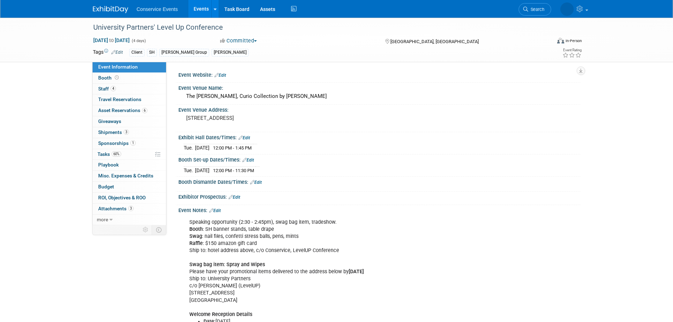 Image resolution: width=673 pixels, height=322 pixels. What do you see at coordinates (117, 77) in the screenshot?
I see `span: Booth not reserved yet` at bounding box center [117, 77].